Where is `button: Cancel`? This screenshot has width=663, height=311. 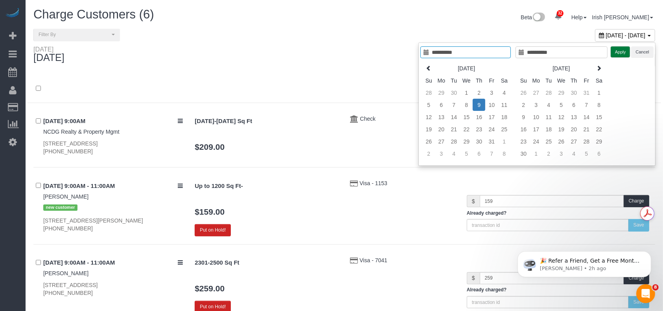
button: Cancel is located at coordinates (642, 52).